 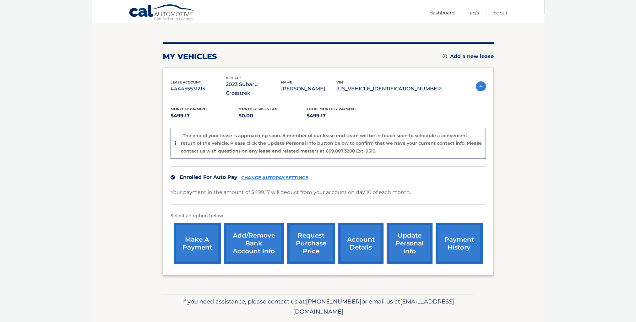 What do you see at coordinates (328, 216) in the screenshot?
I see `p: Select an option below:` at bounding box center [328, 216].